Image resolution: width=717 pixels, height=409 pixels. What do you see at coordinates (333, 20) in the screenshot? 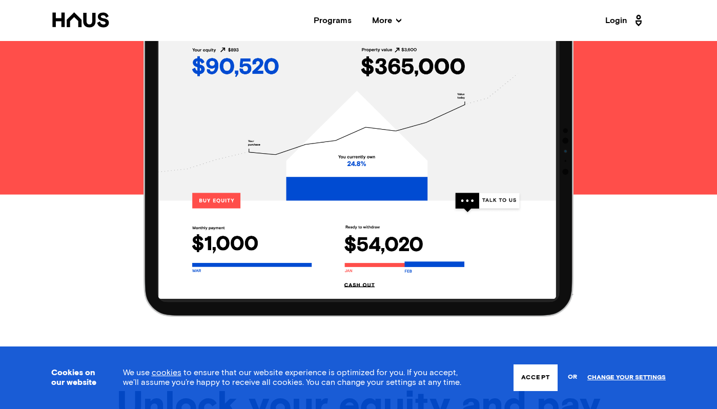
I see `a: Programs` at bounding box center [333, 20].